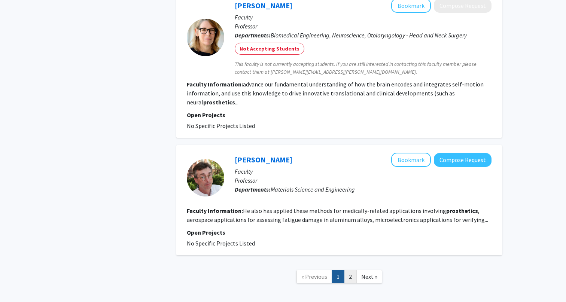 Image resolution: width=566 pixels, height=302 pixels. I want to click on a: 2, so click(350, 276).